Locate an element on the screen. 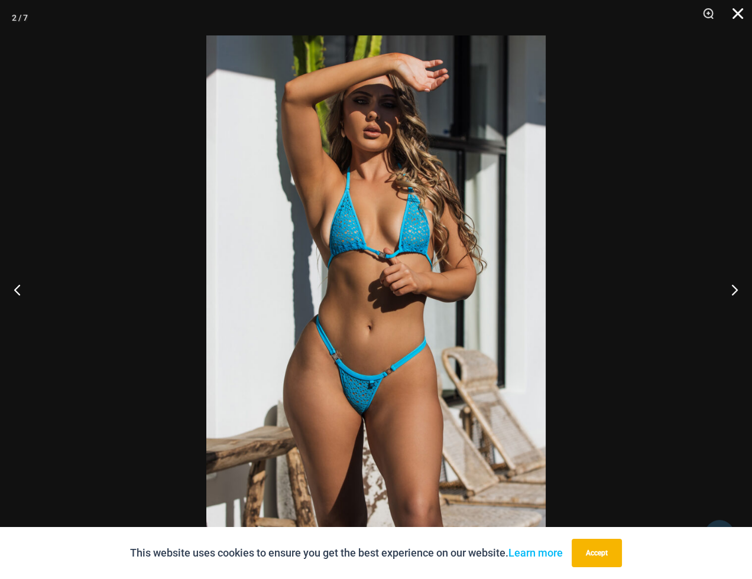 The image size is (752, 579). div: 2 / 7 is located at coordinates (20, 18).